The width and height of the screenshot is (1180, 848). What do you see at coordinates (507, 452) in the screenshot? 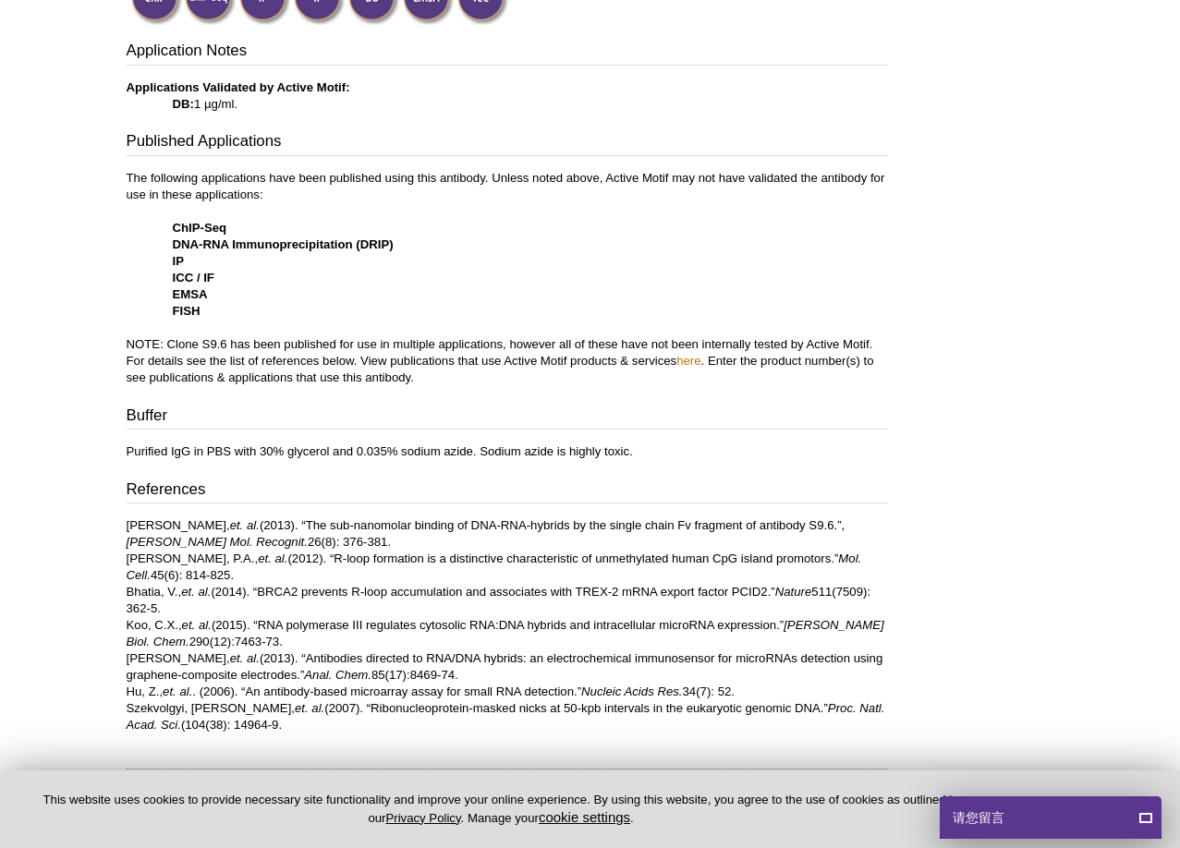
I see `p: Purified IgG in PBS with 30% glycerol and 0.035% sodium azide. Sodium azide is highly toxic.` at bounding box center [507, 452].